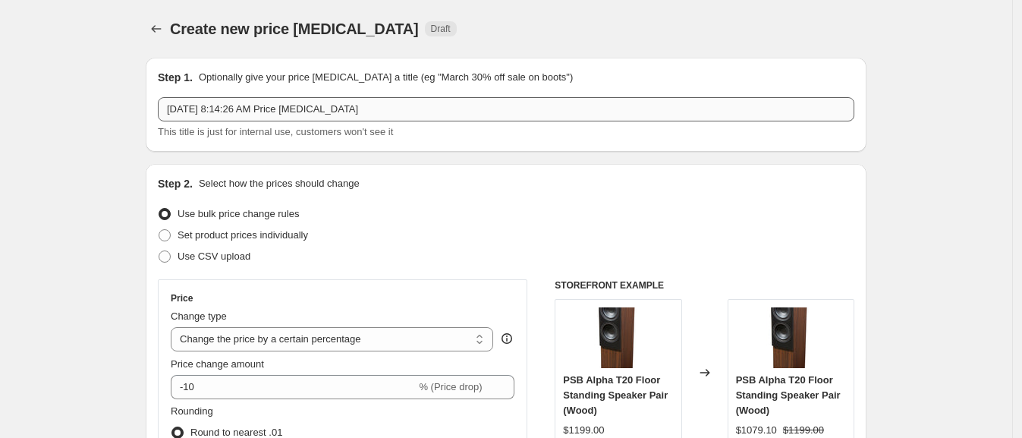 The image size is (1022, 438). What do you see at coordinates (506, 109) in the screenshot?
I see `input: 30% off holiday sale` at bounding box center [506, 109].